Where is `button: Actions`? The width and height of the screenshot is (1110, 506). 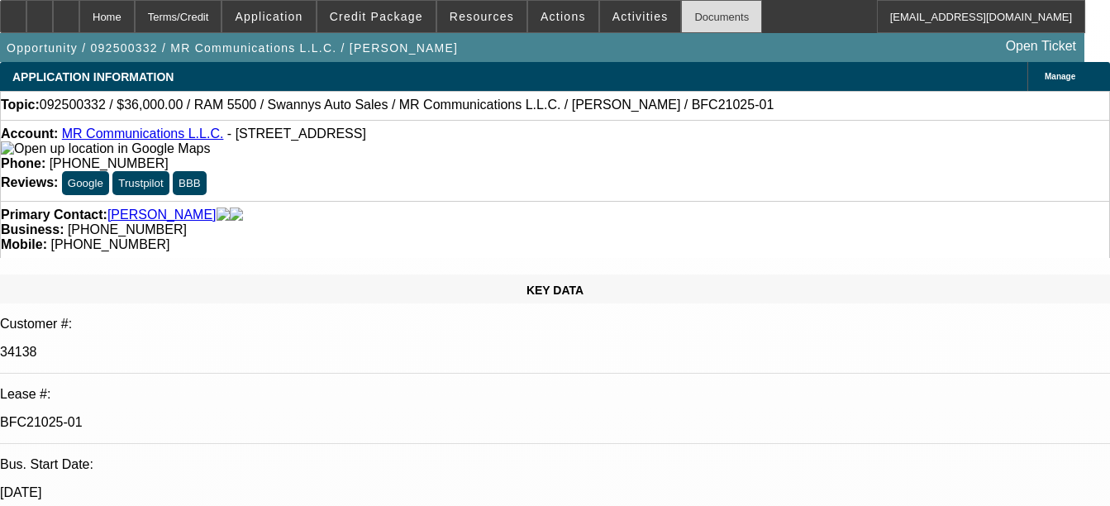 button: Actions is located at coordinates (563, 17).